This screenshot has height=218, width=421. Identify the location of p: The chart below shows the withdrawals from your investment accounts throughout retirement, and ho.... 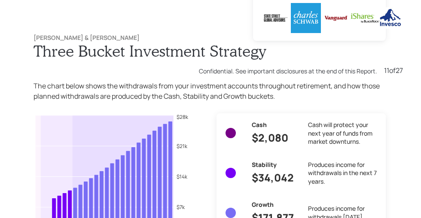
(210, 91).